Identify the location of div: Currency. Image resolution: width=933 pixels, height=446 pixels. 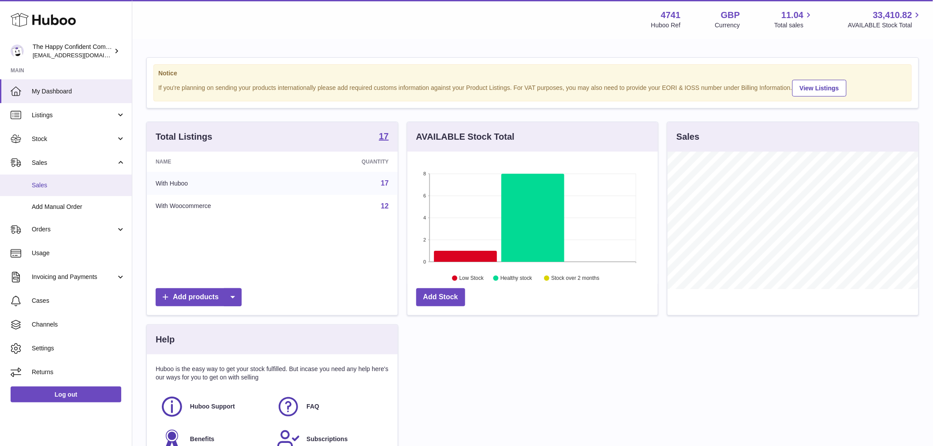
(728, 25).